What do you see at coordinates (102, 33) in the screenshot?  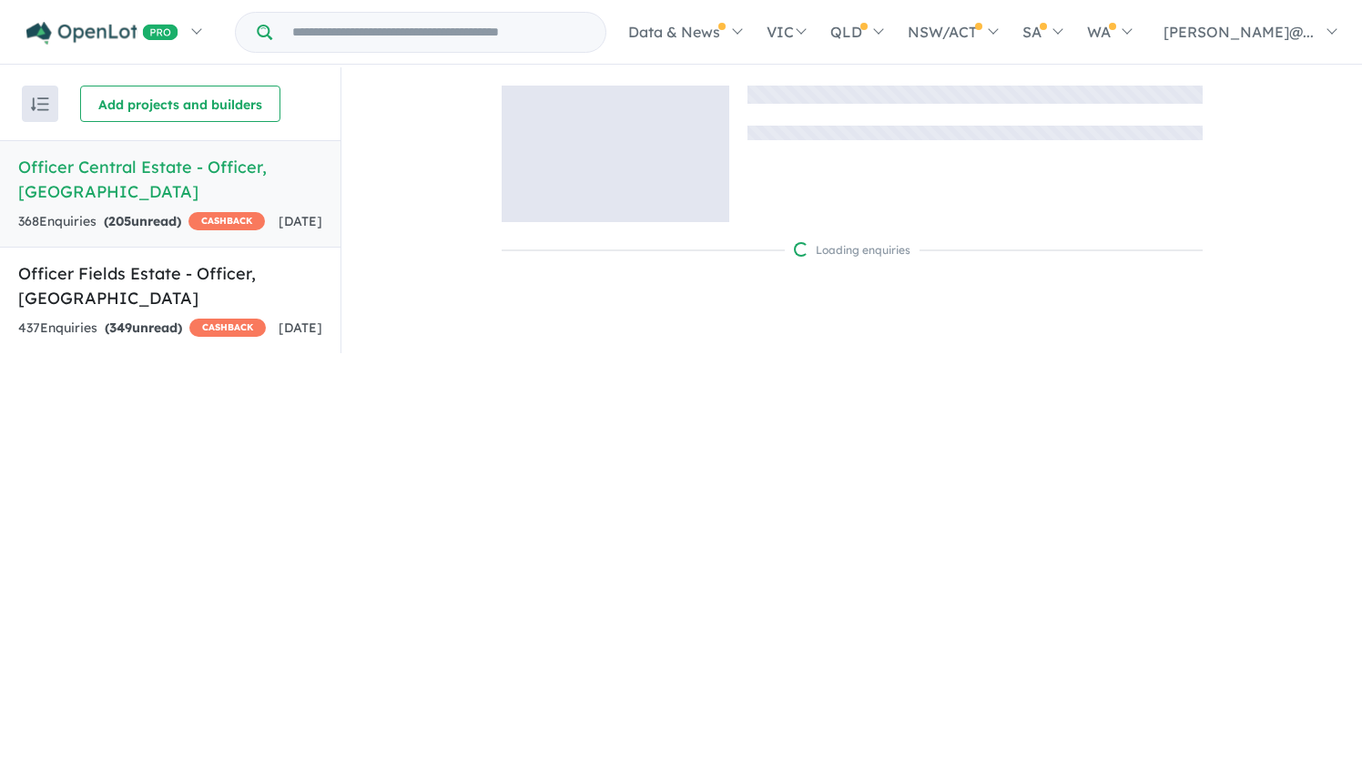 I see `img: Openlot PRO Logo White` at bounding box center [102, 33].